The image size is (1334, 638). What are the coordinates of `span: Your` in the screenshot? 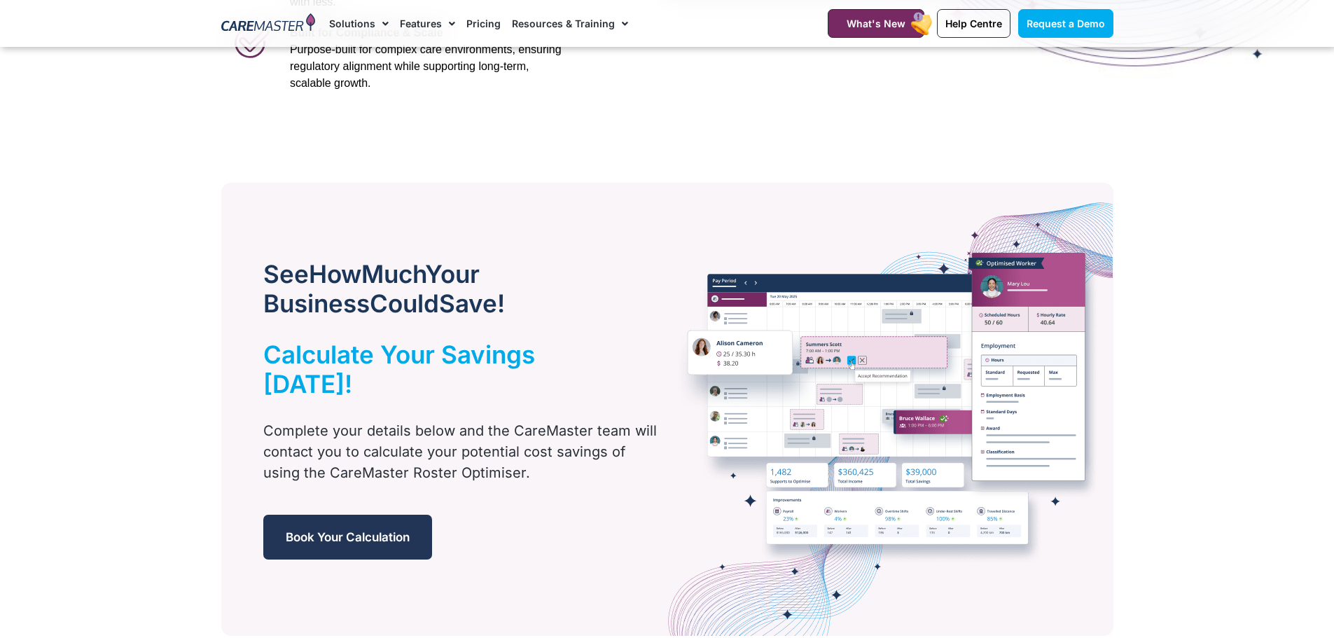 It's located at (452, 274).